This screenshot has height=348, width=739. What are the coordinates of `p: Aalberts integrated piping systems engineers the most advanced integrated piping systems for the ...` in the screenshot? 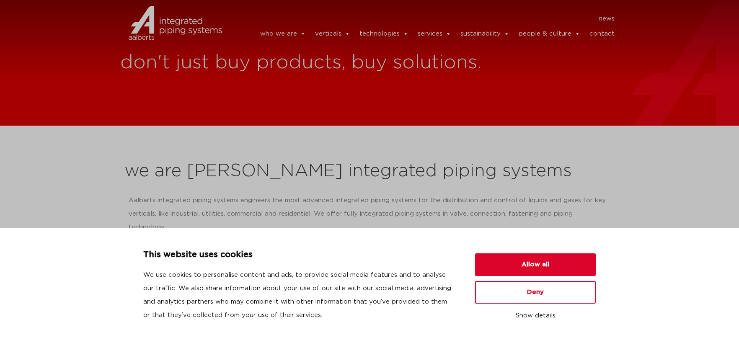 It's located at (370, 214).